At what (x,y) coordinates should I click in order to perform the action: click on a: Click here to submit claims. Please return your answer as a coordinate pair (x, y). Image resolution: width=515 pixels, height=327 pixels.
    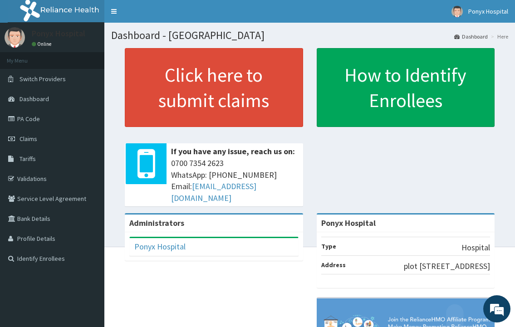
    Looking at the image, I should click on (214, 88).